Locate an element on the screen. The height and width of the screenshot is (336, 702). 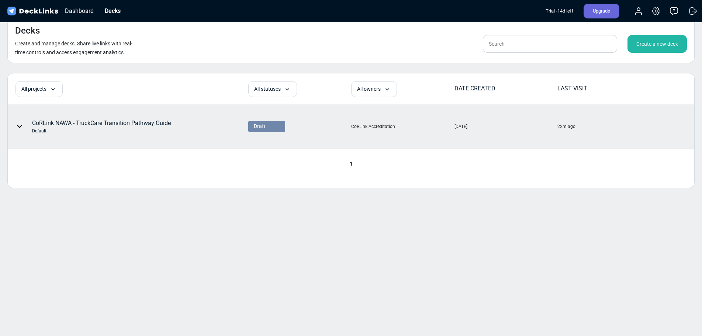
div: Dashboard is located at coordinates (79, 11).